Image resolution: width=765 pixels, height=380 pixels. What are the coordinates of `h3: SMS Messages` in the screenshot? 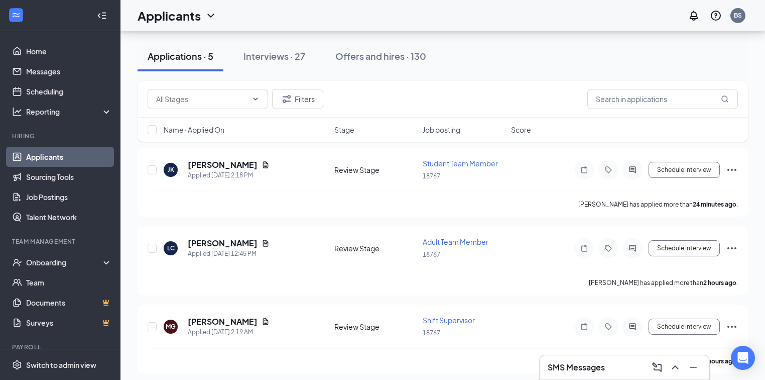 It's located at (576, 367).